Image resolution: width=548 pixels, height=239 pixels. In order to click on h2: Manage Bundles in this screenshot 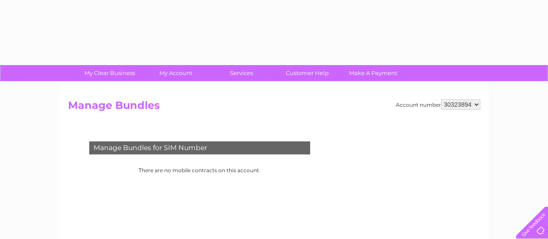, I will do `click(274, 107)`.